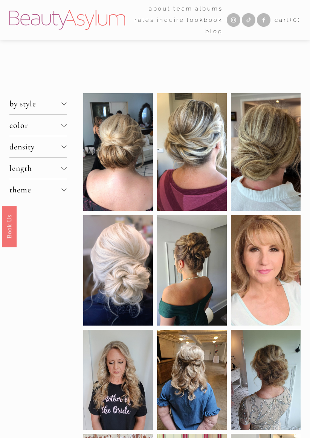 The width and height of the screenshot is (310, 438). I want to click on a: Rates, so click(144, 20).